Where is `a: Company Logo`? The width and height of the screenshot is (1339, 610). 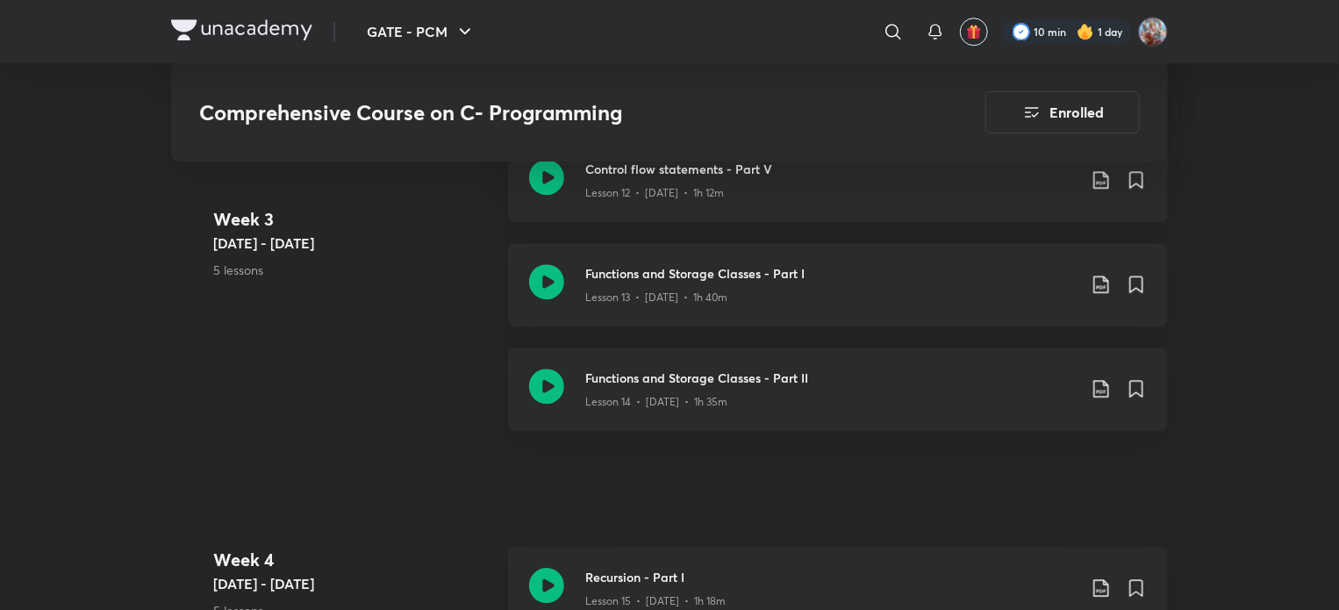
a: Company Logo is located at coordinates (241, 32).